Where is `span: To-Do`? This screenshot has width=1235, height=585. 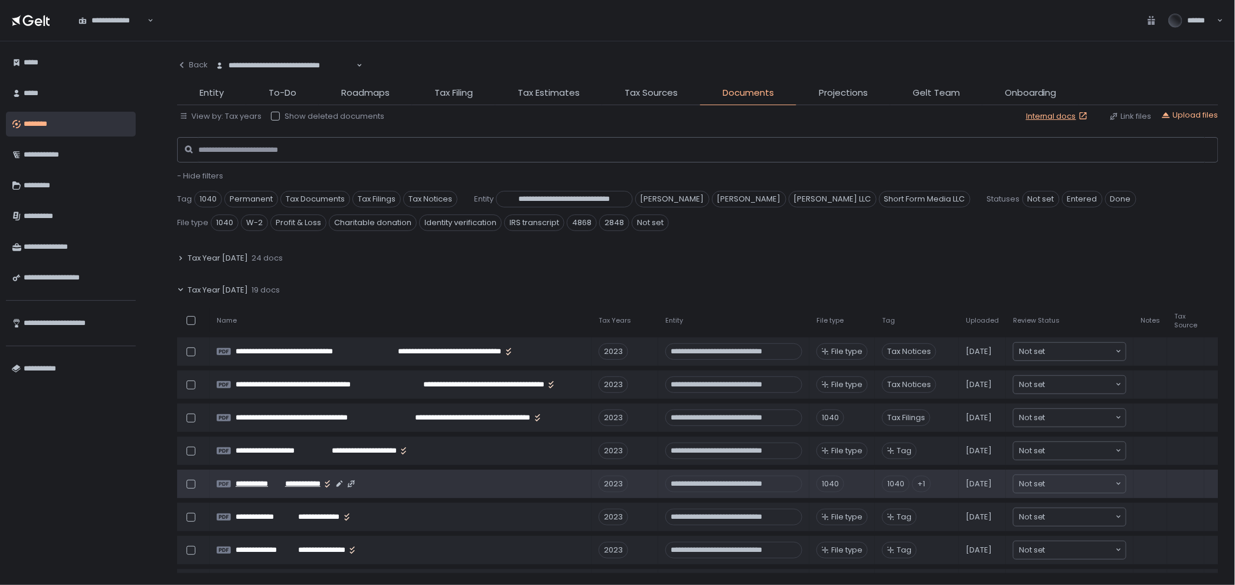
span: To-Do is located at coordinates (282, 93).